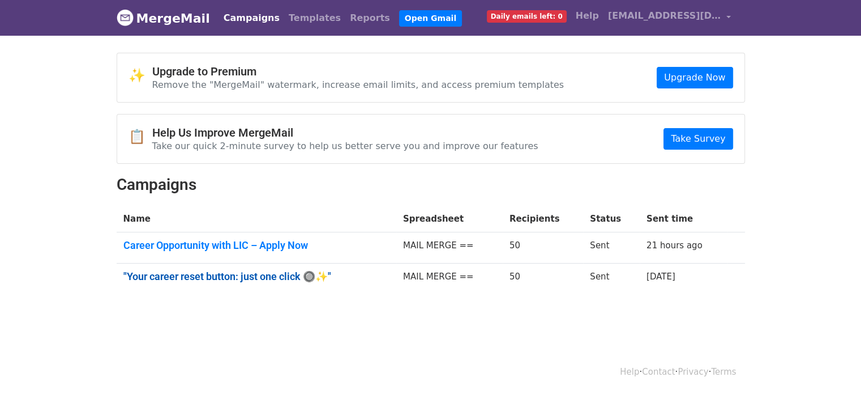  Describe the element at coordinates (527, 16) in the screenshot. I see `span: Daily emails left: 0` at that location.